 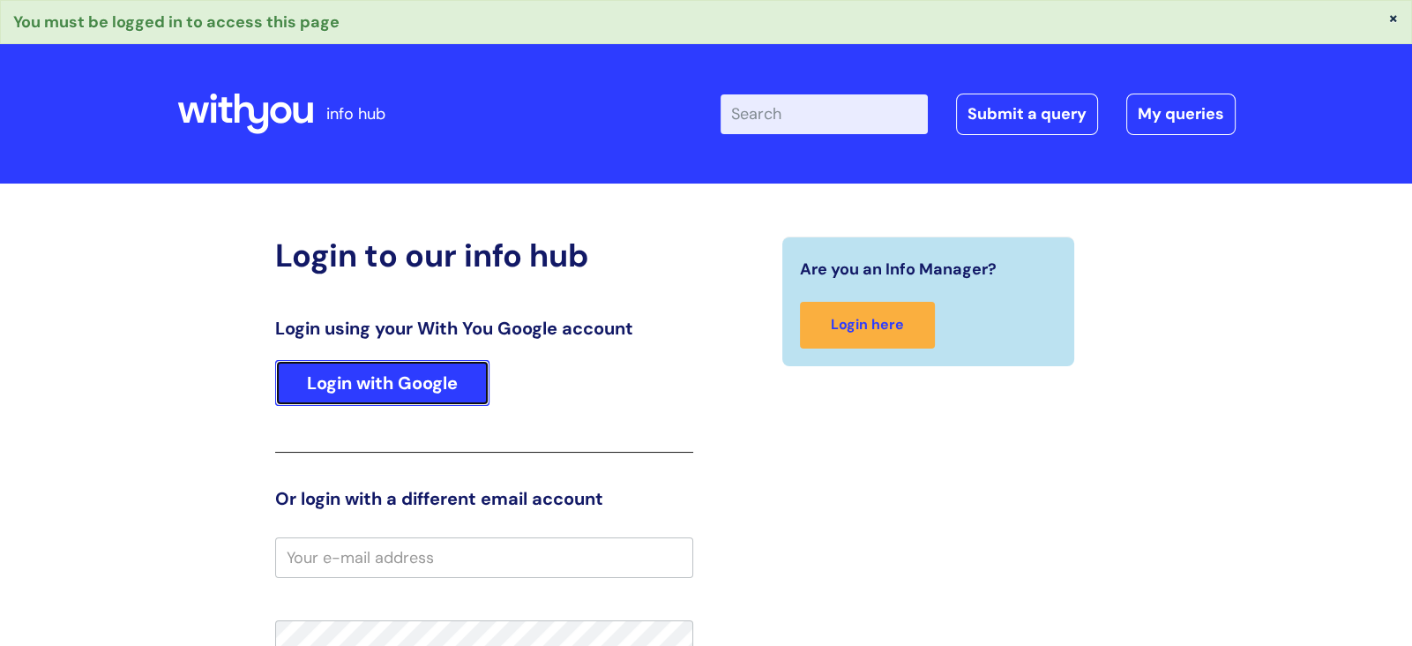 I want to click on input: Your e-mail address, so click(x=484, y=558).